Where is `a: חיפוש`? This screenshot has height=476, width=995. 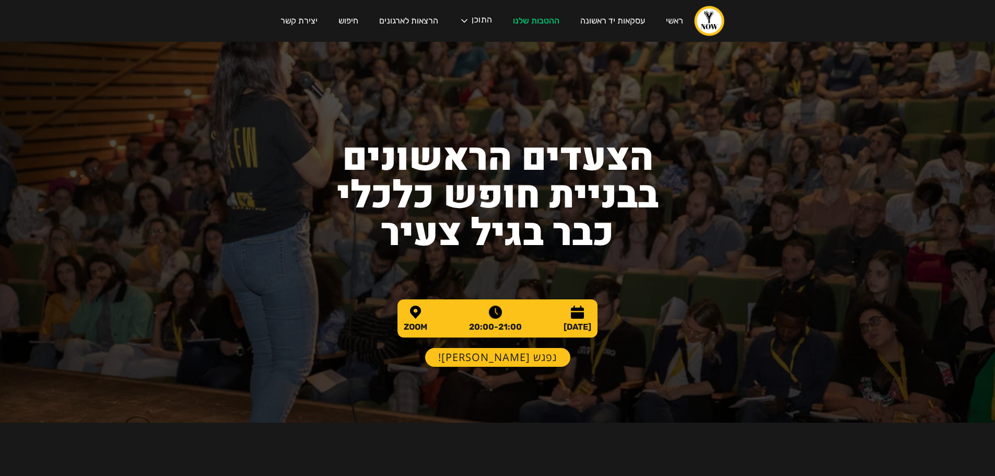
a: חיפוש is located at coordinates (349, 21).